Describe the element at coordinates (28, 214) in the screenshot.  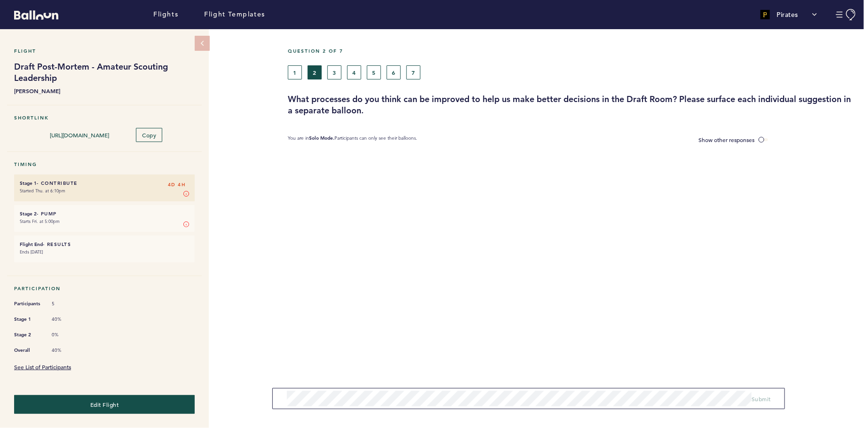
I see `small: Stage 2` at that location.